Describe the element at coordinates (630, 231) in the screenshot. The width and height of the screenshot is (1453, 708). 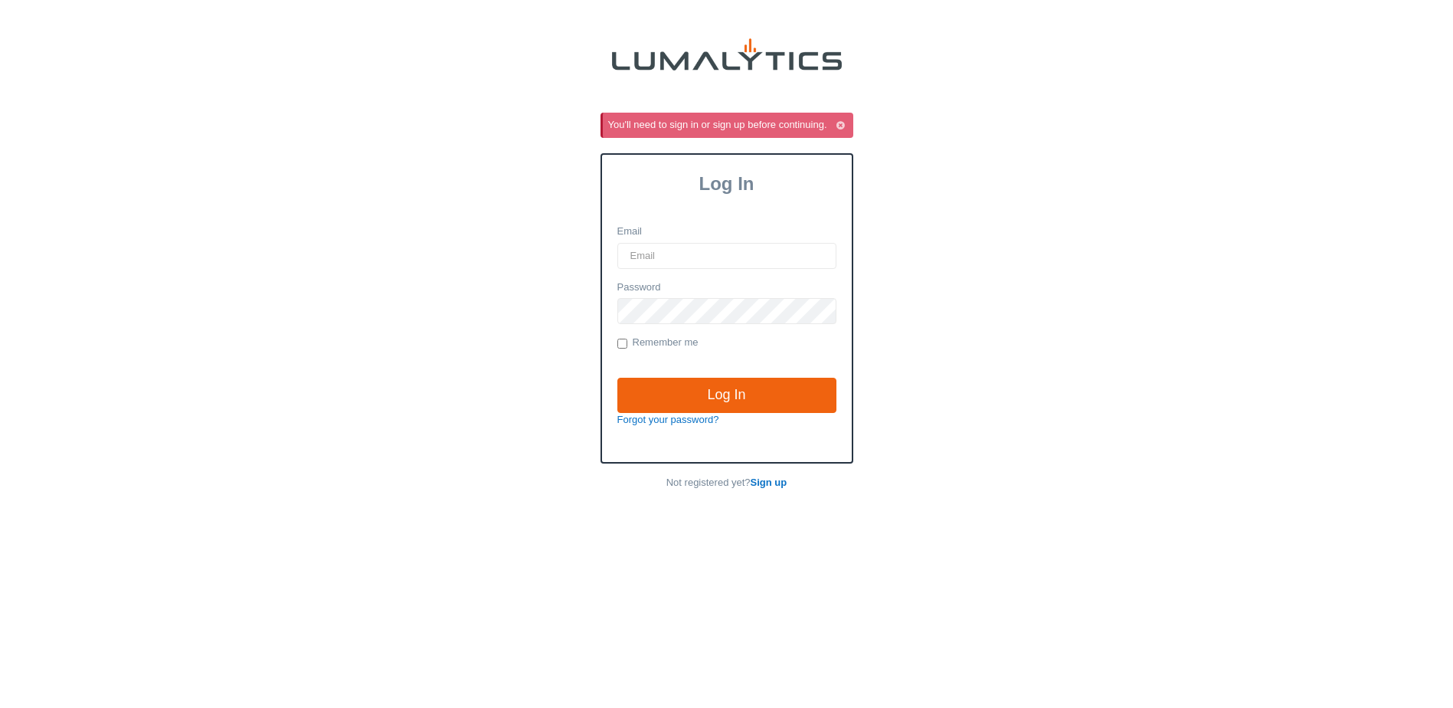
I see `label: Email` at that location.